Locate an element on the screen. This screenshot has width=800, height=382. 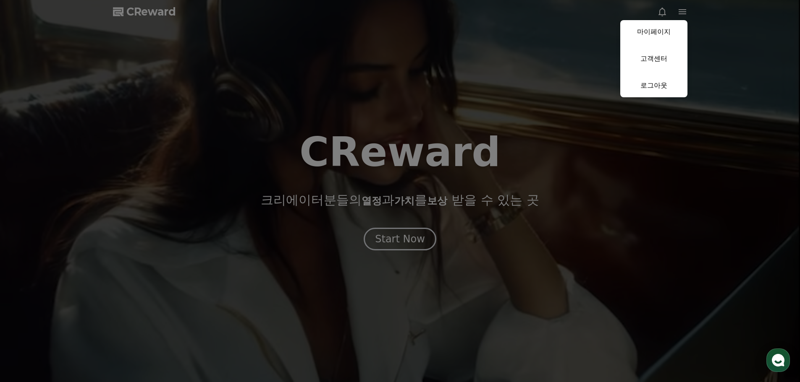
a: 마이페이지 is located at coordinates (654, 32).